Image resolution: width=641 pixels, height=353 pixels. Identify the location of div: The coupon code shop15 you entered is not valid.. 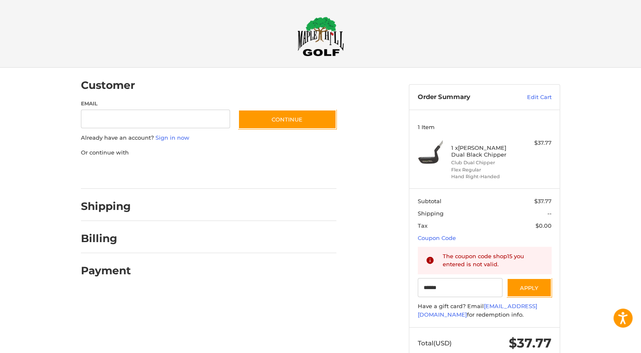
(493, 261).